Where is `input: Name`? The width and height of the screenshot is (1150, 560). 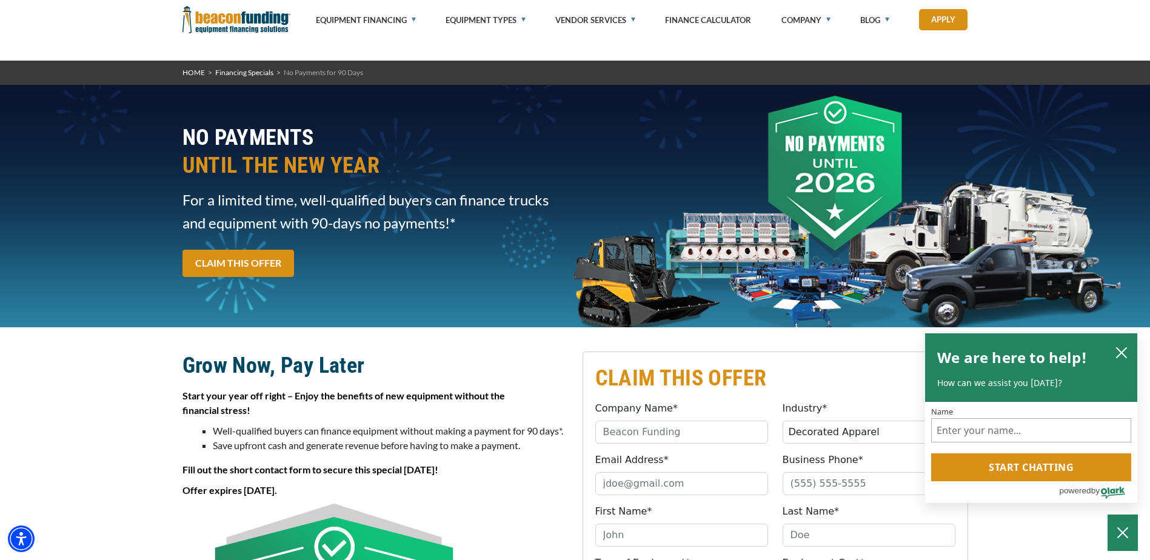
input: Name is located at coordinates (1032, 431).